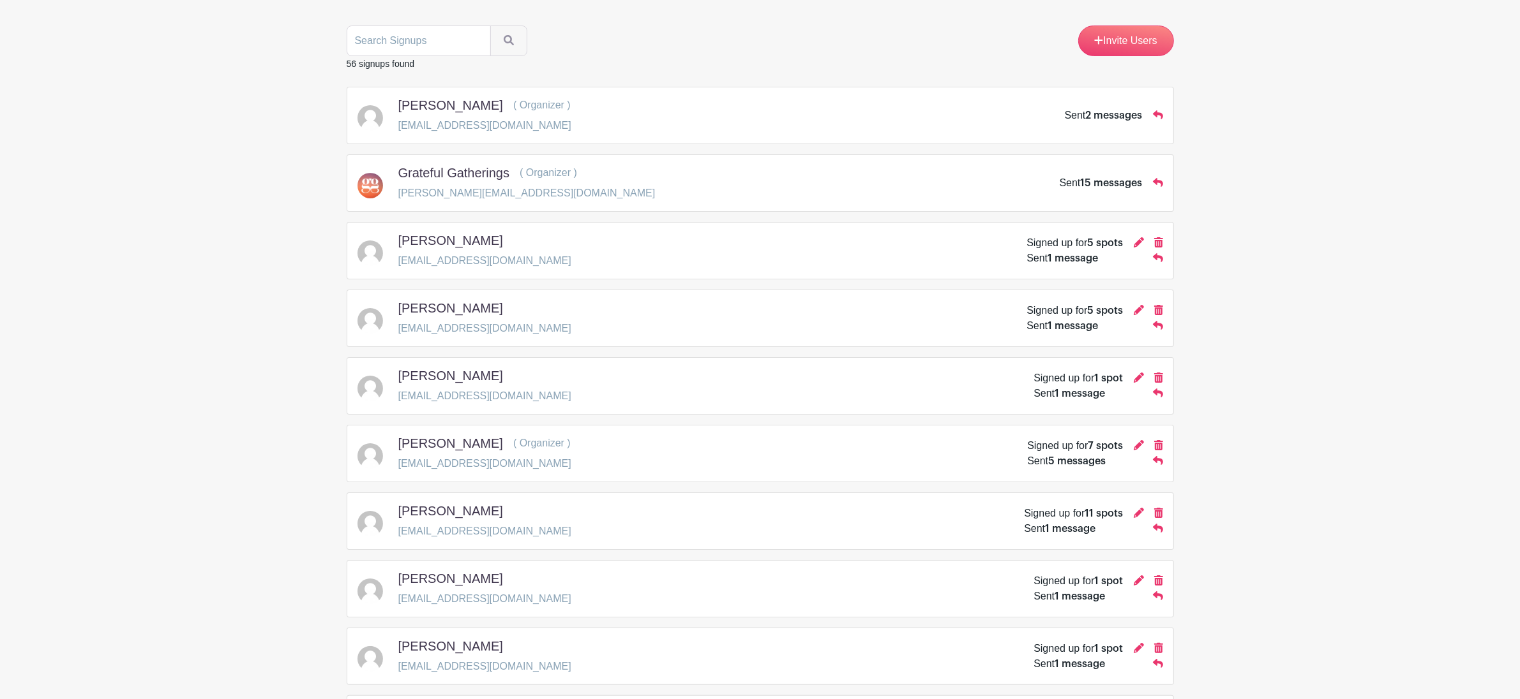 This screenshot has height=699, width=1520. What do you see at coordinates (454, 173) in the screenshot?
I see `h5: Grateful Gatherings` at bounding box center [454, 173].